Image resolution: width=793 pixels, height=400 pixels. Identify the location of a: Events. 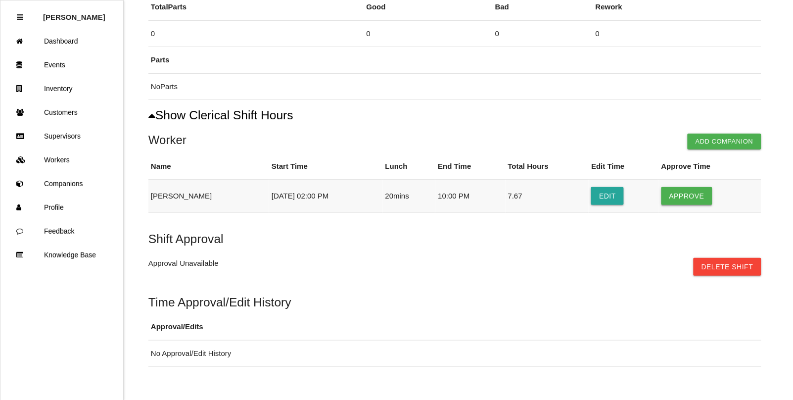
(62, 65).